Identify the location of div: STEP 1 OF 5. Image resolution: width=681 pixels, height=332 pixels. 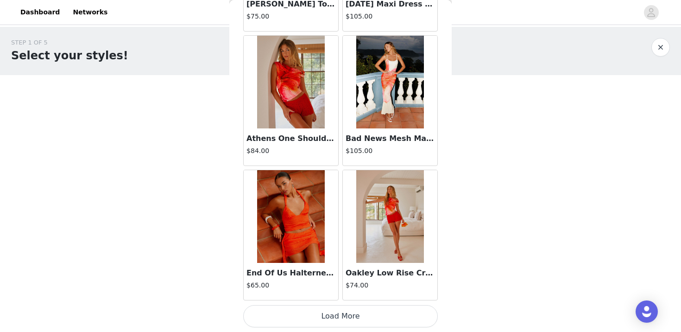
(69, 43).